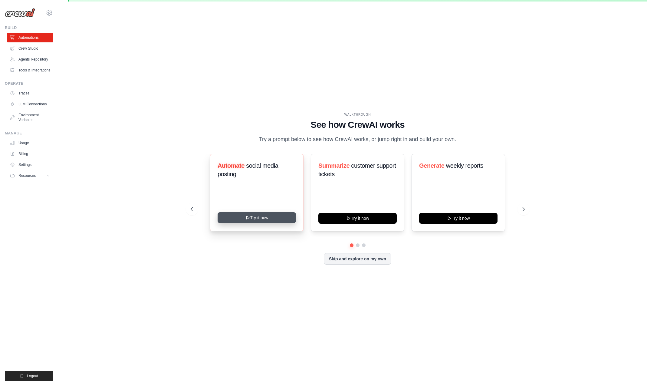  I want to click on span: customer support tickets, so click(357, 170).